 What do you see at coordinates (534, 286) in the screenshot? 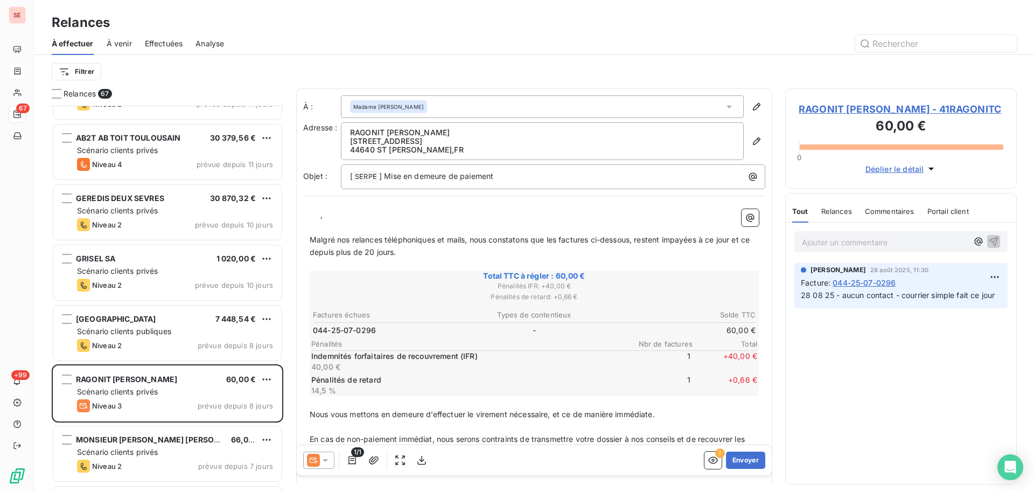
I see `span: Pénalités IFR : + 40,00 €` at bounding box center [534, 286].